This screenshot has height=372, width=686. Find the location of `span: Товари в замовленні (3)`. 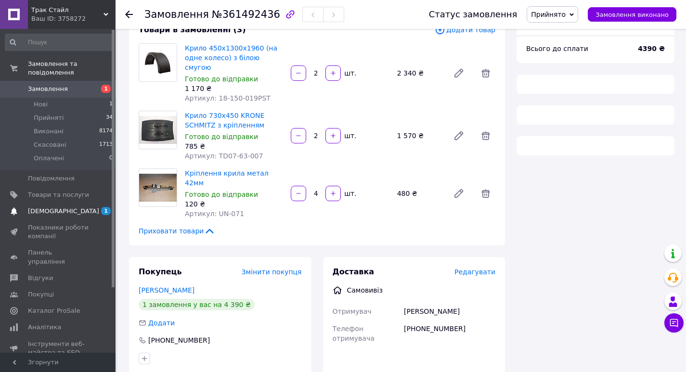

span: Товари в замовленні (3) is located at coordinates (192, 29).